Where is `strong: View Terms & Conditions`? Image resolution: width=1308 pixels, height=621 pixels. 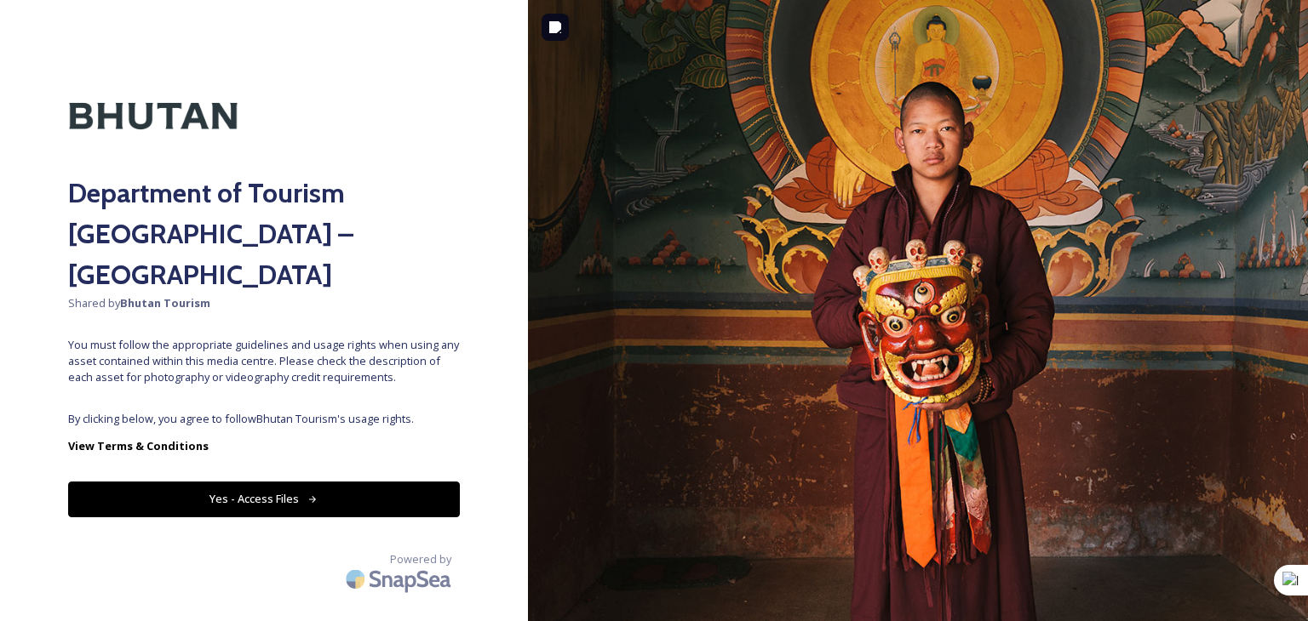
strong: View Terms & Conditions is located at coordinates (138, 446).